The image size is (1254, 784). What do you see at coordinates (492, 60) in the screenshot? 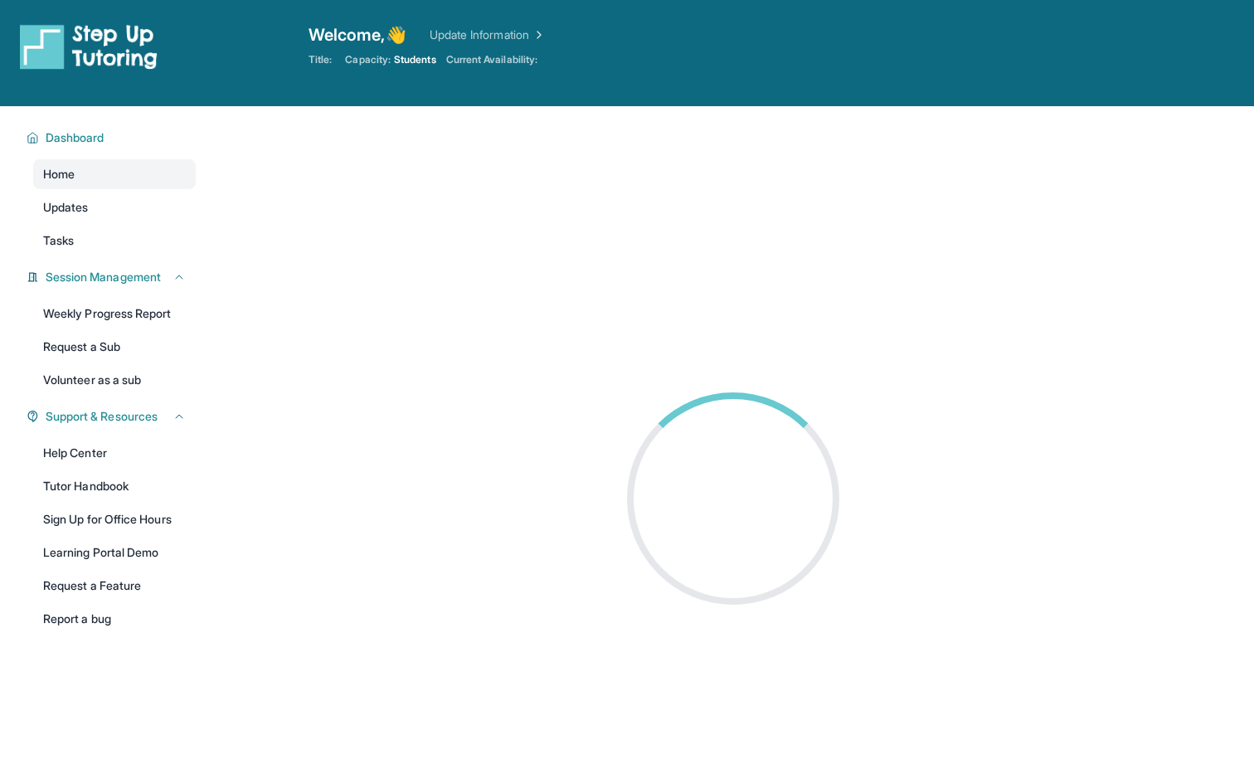
I see `span: Current Availability:` at bounding box center [492, 60].